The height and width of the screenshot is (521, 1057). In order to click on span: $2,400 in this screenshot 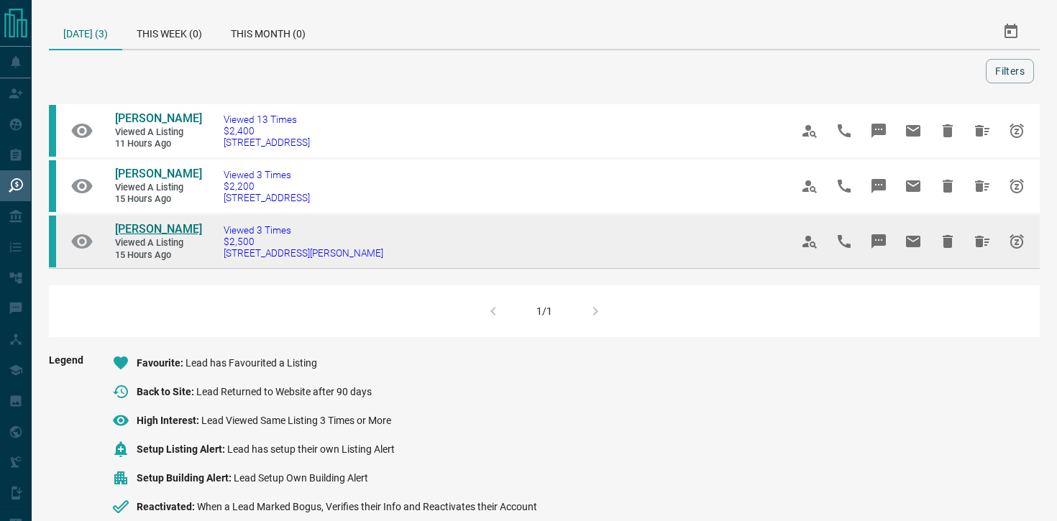, I will do `click(267, 131)`.